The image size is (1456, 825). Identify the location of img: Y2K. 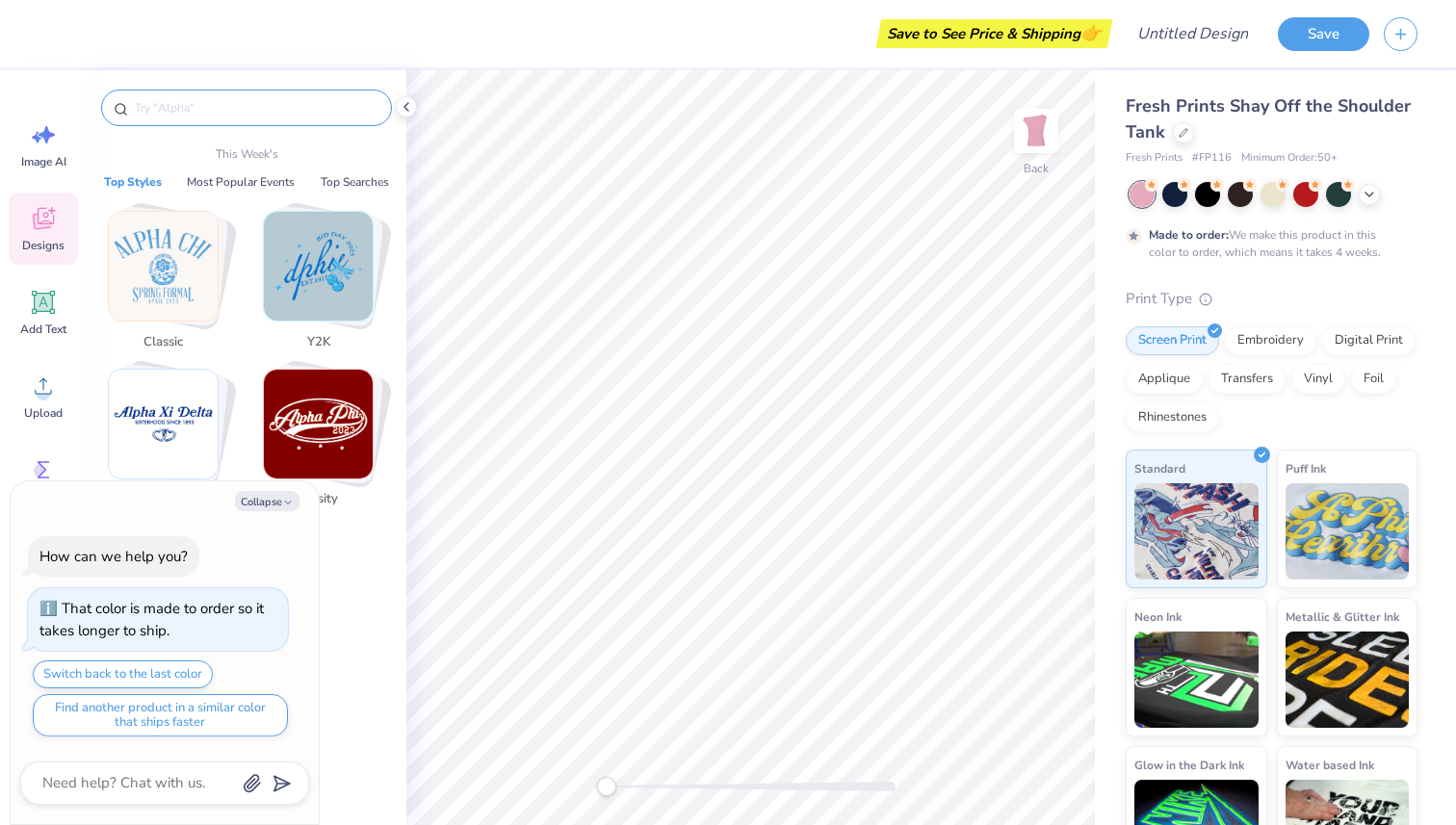
(318, 266).